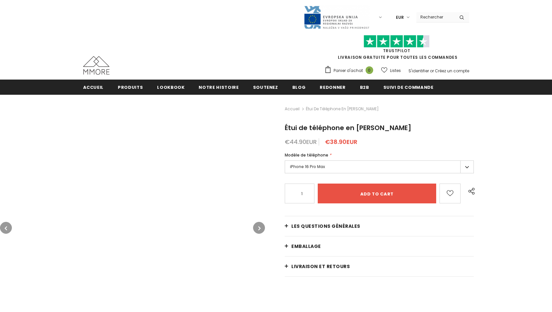 This screenshot has height=312, width=552. I want to click on span: Accueil, so click(93, 87).